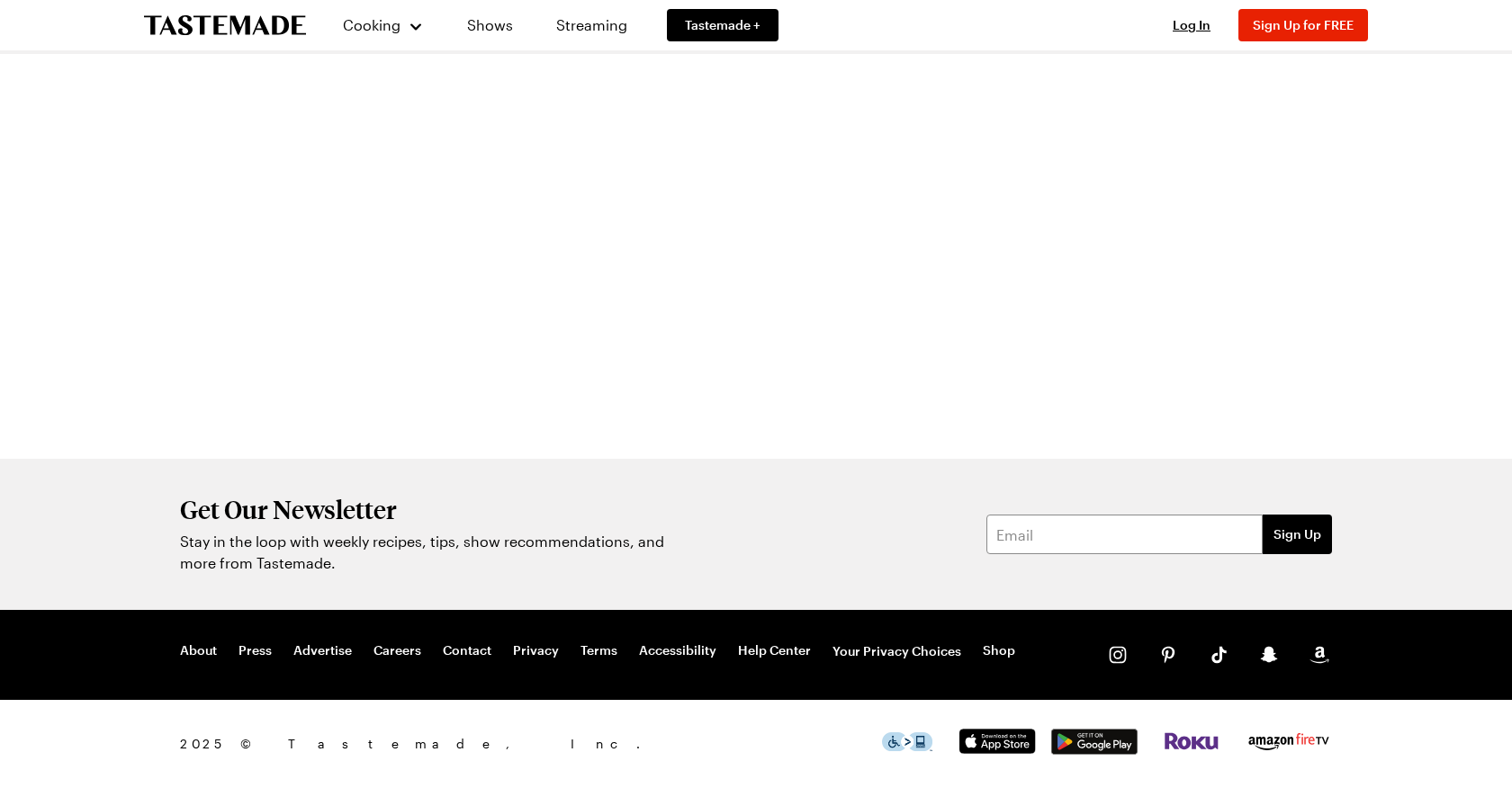  What do you see at coordinates (1094, 741) in the screenshot?
I see `img: Google Play` at bounding box center [1094, 741].